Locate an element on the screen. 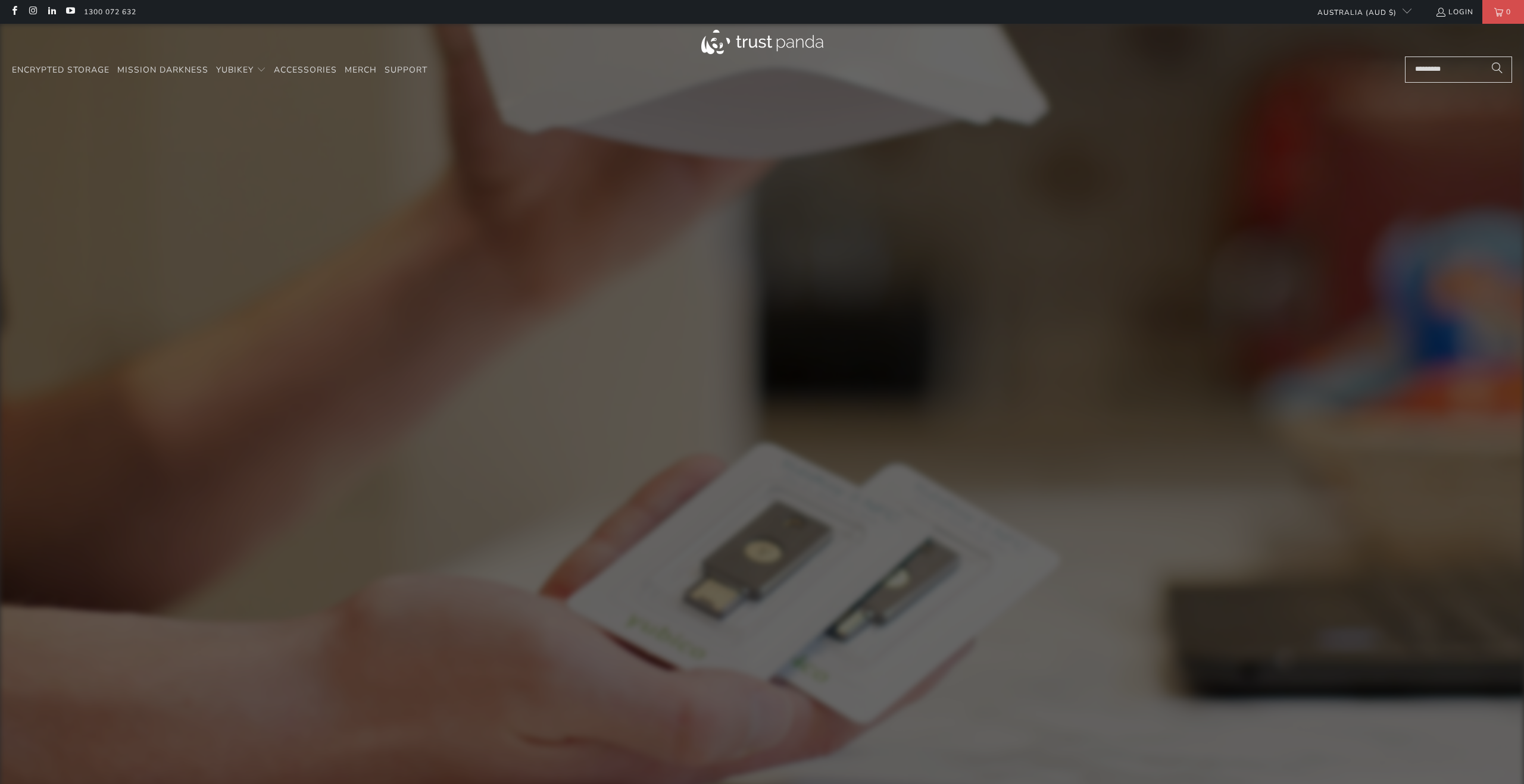 This screenshot has width=1524, height=784. a: Trust Panda Australia on LinkedIn is located at coordinates (51, 12).